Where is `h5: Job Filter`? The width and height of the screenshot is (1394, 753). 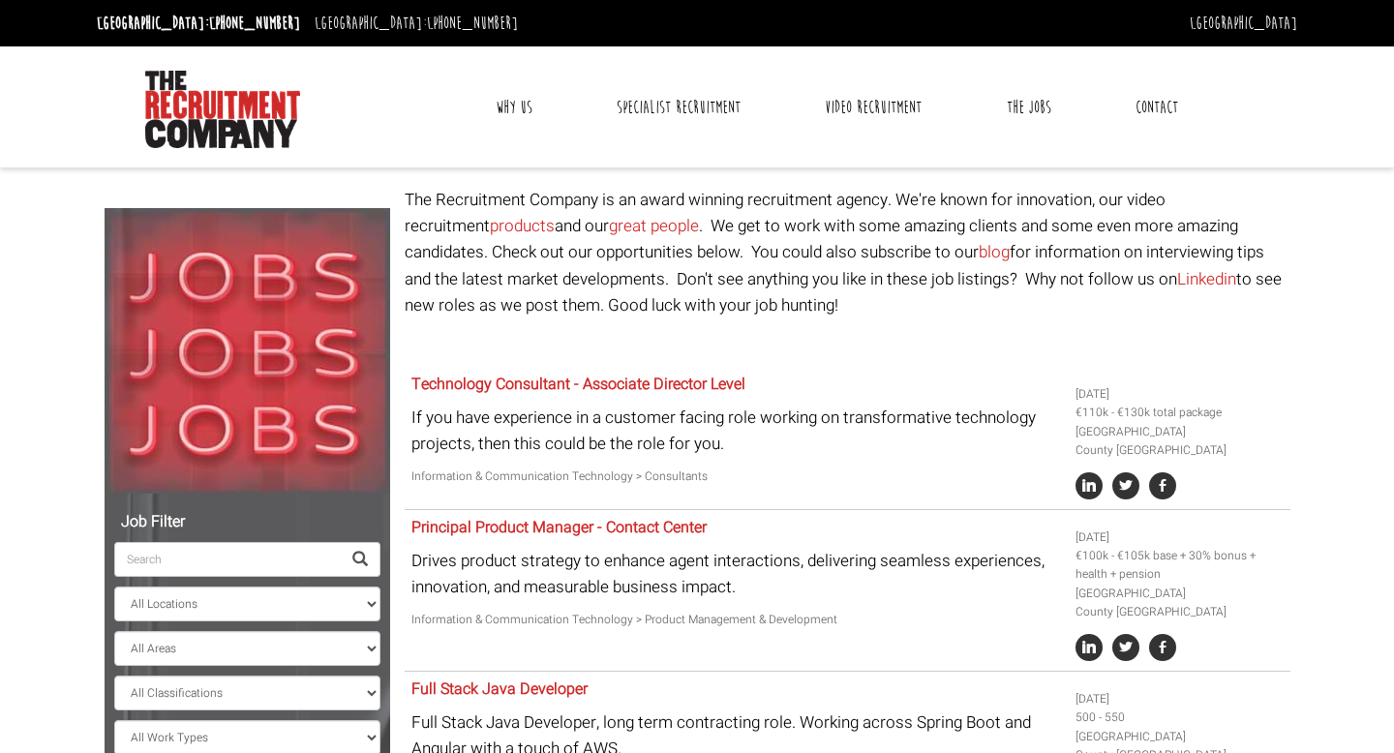
h5: Job Filter is located at coordinates (247, 523).